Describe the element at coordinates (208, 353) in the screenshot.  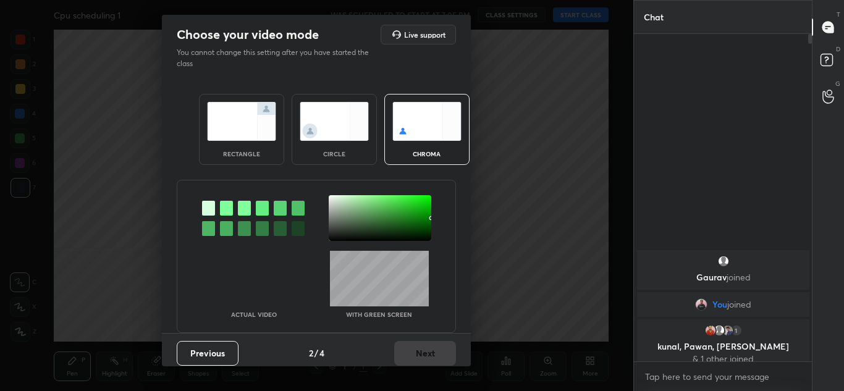
I see `button: Previous` at that location.